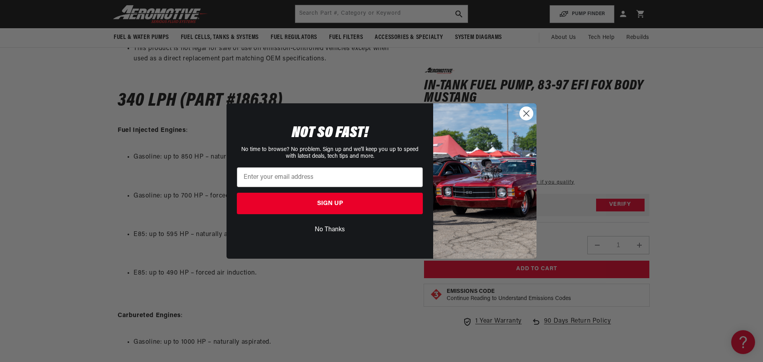  What do you see at coordinates (330, 133) in the screenshot?
I see `span: NOT SO FAST!` at bounding box center [330, 133].